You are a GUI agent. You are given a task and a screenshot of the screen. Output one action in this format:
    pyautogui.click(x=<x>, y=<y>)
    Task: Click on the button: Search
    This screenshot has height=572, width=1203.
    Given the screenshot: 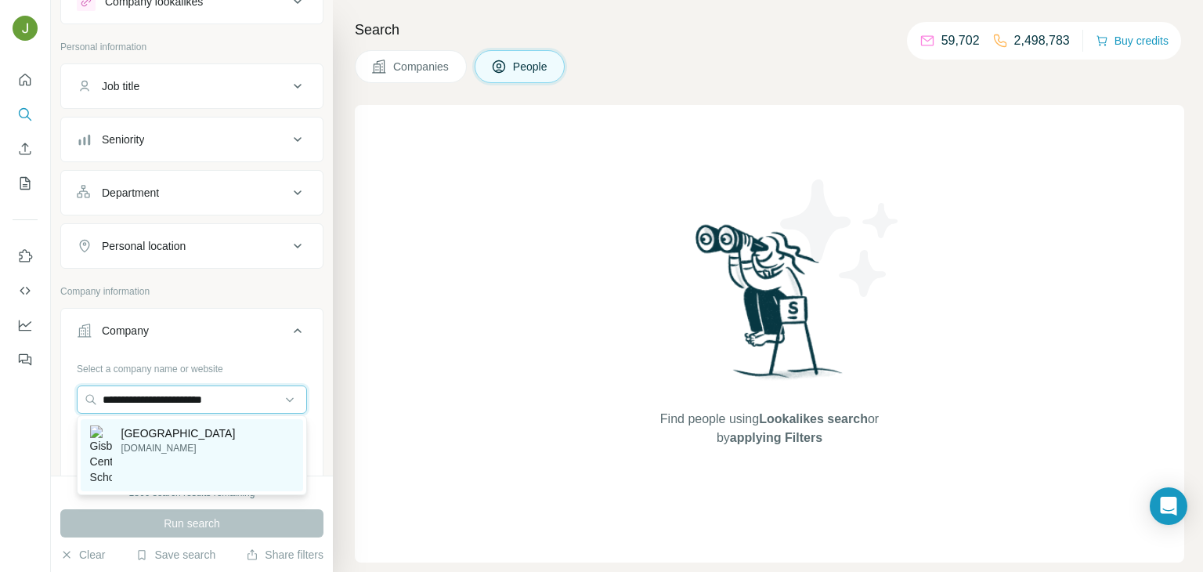 What is the action you would take?
    pyautogui.click(x=25, y=114)
    